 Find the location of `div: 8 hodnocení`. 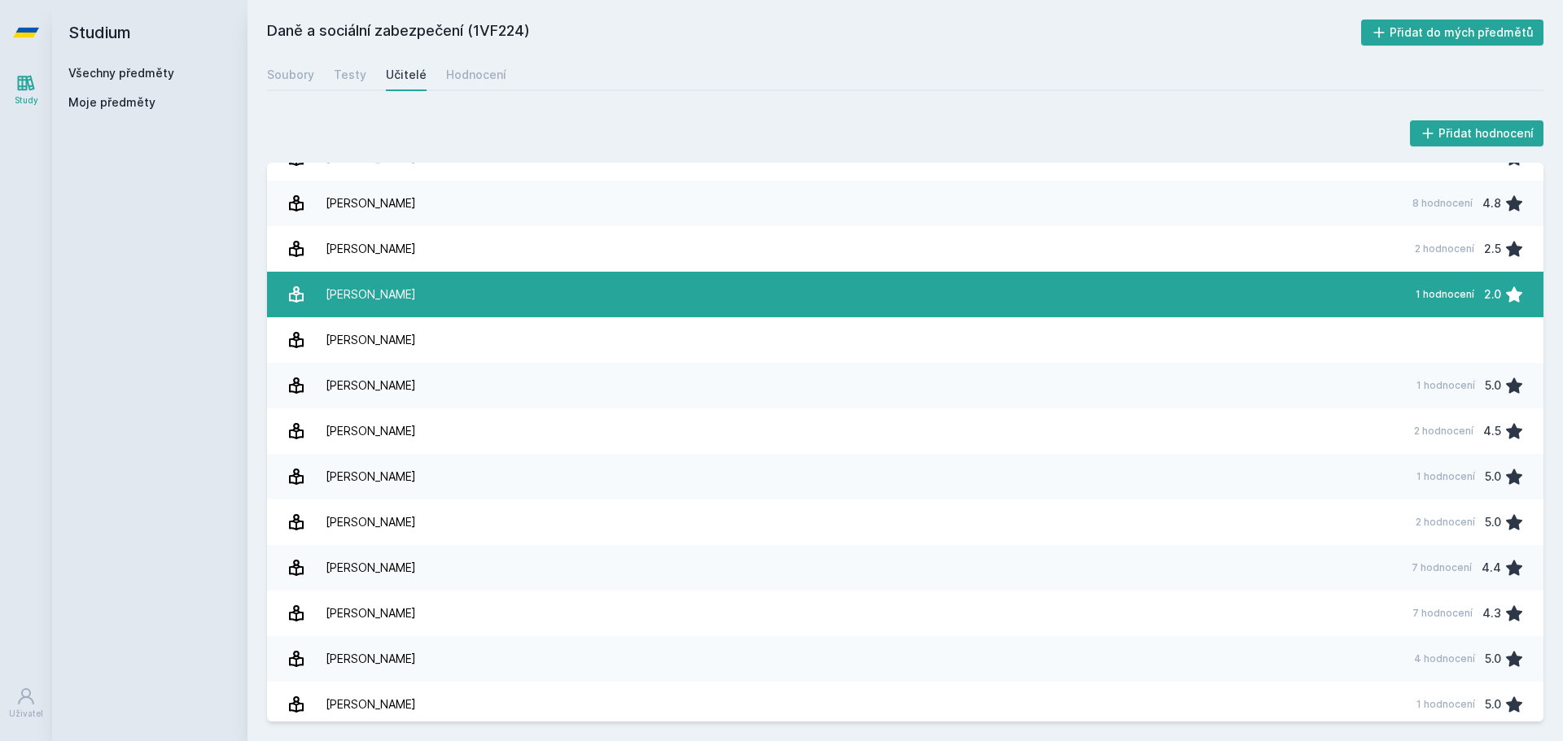

div: 8 hodnocení is located at coordinates (1442, 203).